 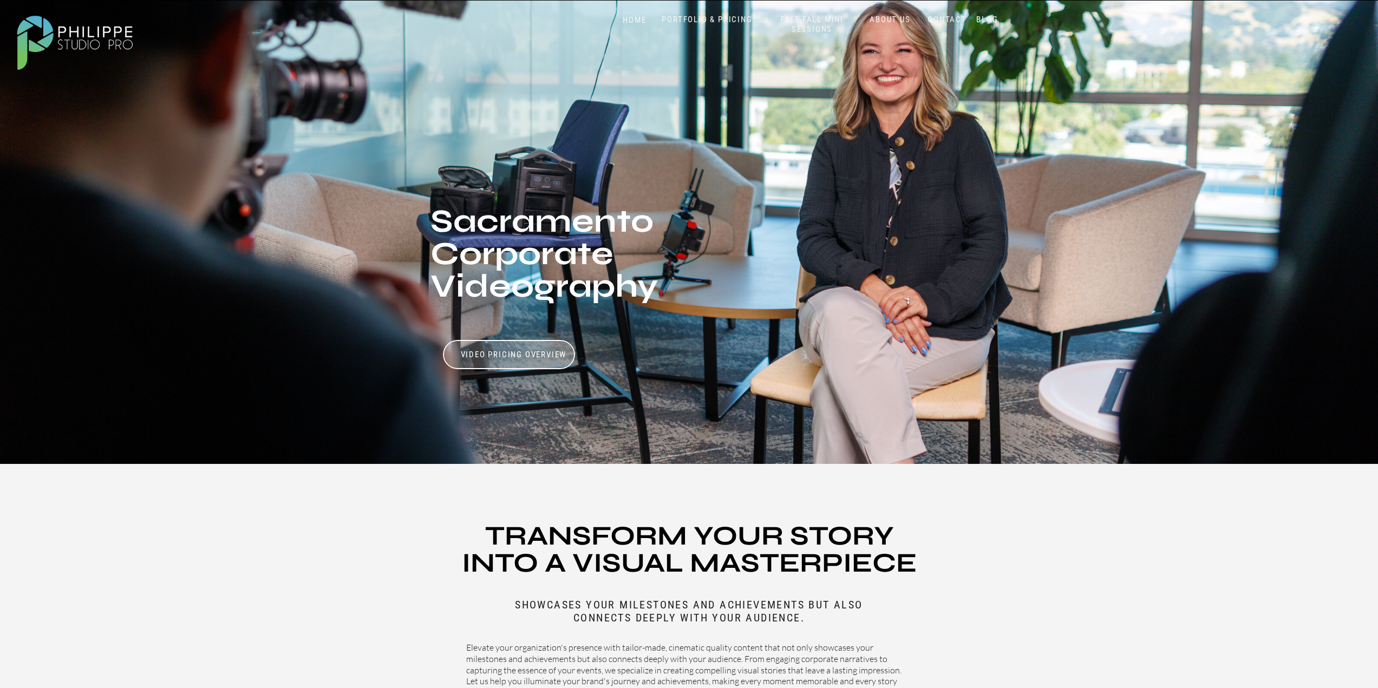 What do you see at coordinates (947, 19) in the screenshot?
I see `nav: CONTACT` at bounding box center [947, 19].